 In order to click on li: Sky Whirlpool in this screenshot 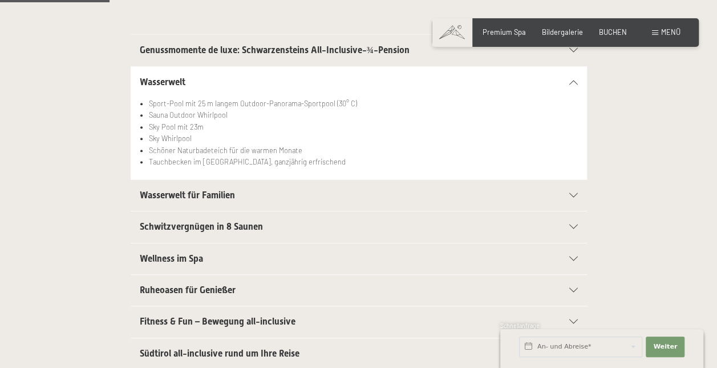, I will do `click(363, 138)`.